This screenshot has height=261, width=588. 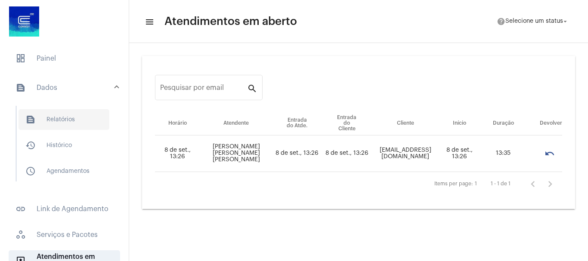 What do you see at coordinates (64, 171) in the screenshot?
I see `span: Agendamentos` at bounding box center [64, 171].